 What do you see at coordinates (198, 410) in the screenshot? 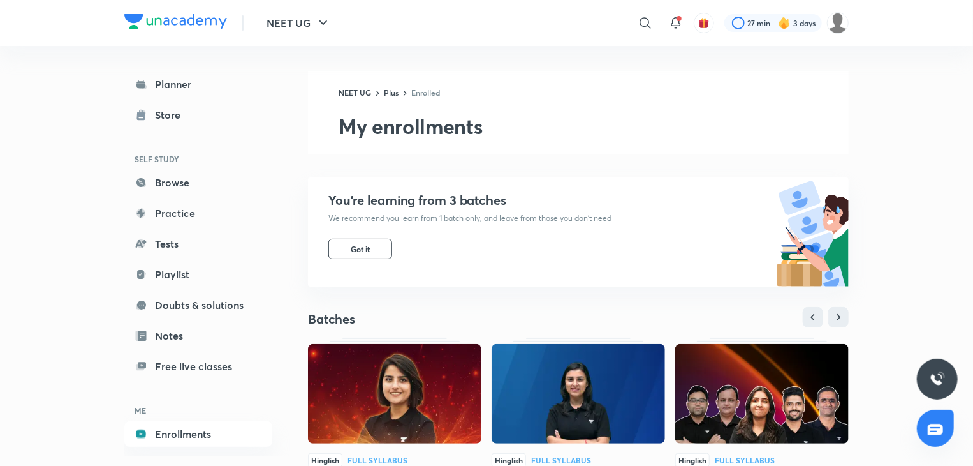
I see `h6: ME` at bounding box center [198, 410].